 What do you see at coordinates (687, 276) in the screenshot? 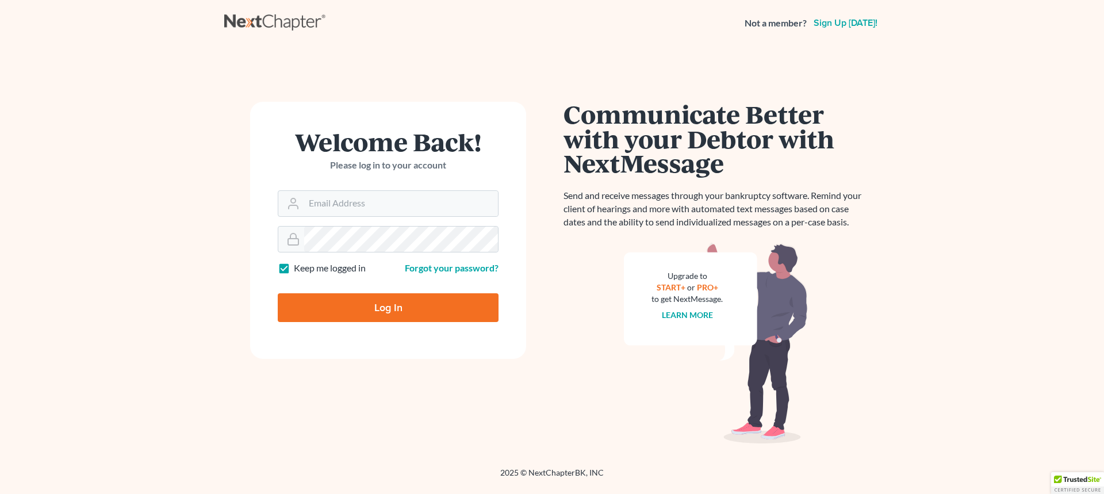
I see `div: Upgrade to` at bounding box center [687, 276].